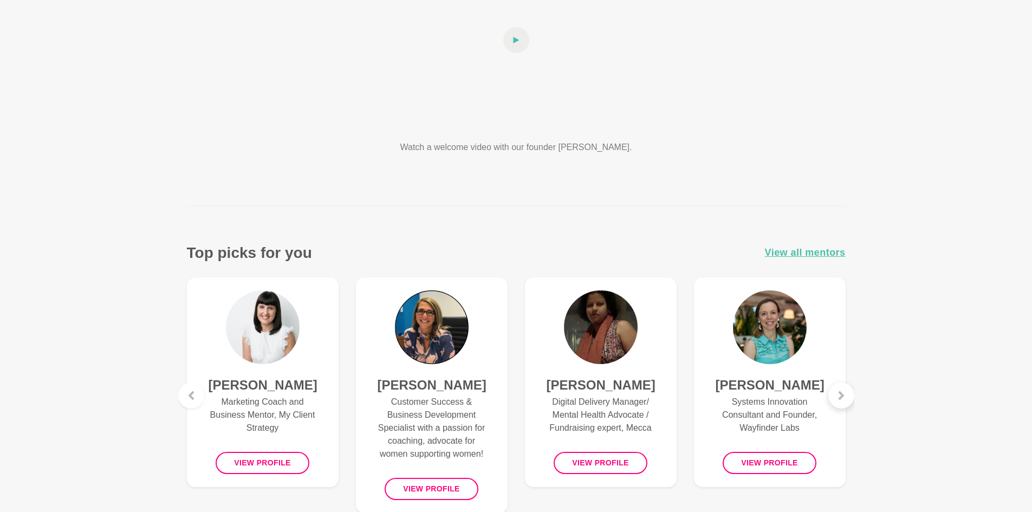 The image size is (1032, 512). What do you see at coordinates (770, 415) in the screenshot?
I see `p: Systems Innovation Consultant and Founder, Wayfinder Labs` at bounding box center [770, 415].